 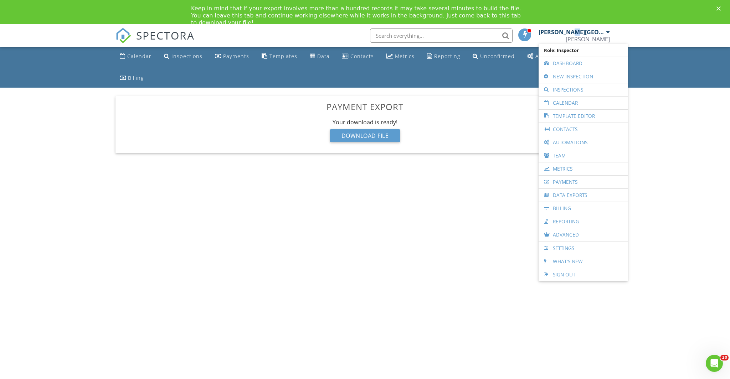 I want to click on img: The Best Home Inspection Software - Spectora, so click(x=123, y=36).